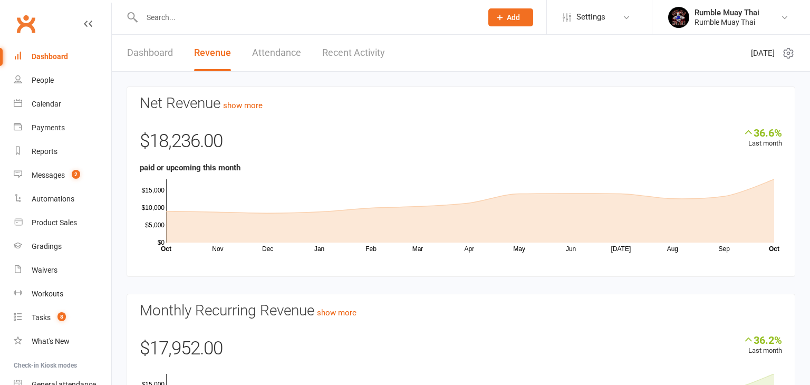 The image size is (810, 385). What do you see at coordinates (62, 246) in the screenshot?
I see `a: Gradings` at bounding box center [62, 246].